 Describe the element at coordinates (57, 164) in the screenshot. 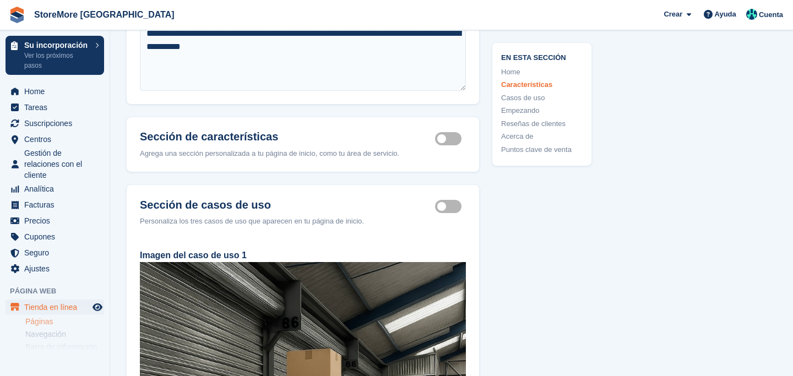

I see `span: Gestión de relaciones con el cliente` at that location.